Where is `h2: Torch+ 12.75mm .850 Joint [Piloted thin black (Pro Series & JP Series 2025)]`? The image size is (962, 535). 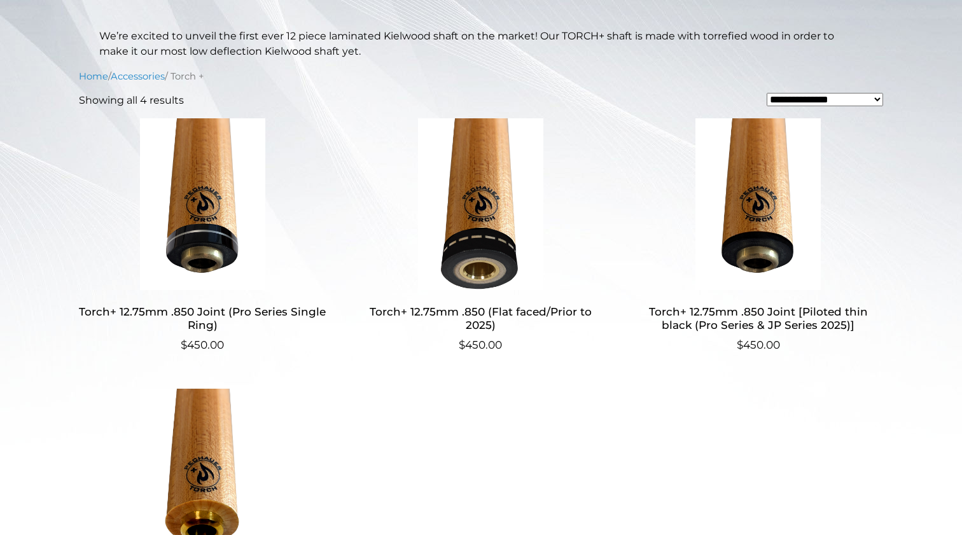
h2: Torch+ 12.75mm .850 Joint [Piloted thin black (Pro Series & JP Series 2025)] is located at coordinates (758, 319).